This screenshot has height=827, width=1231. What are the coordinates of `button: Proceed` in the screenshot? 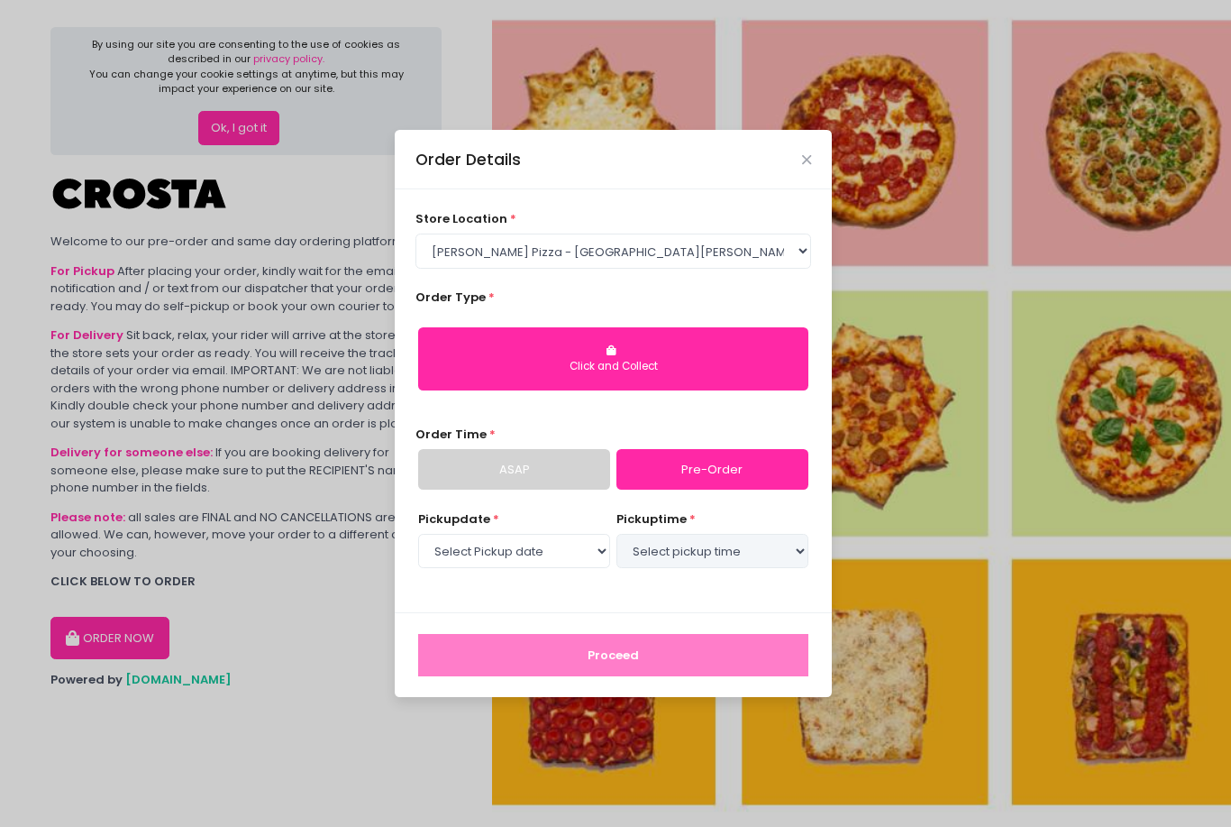 It's located at (613, 655).